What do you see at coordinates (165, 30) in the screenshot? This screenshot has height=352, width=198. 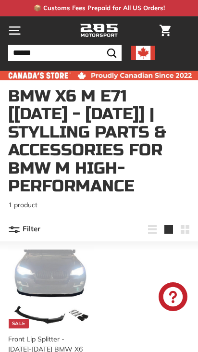 I see `a: Cart` at bounding box center [165, 30].